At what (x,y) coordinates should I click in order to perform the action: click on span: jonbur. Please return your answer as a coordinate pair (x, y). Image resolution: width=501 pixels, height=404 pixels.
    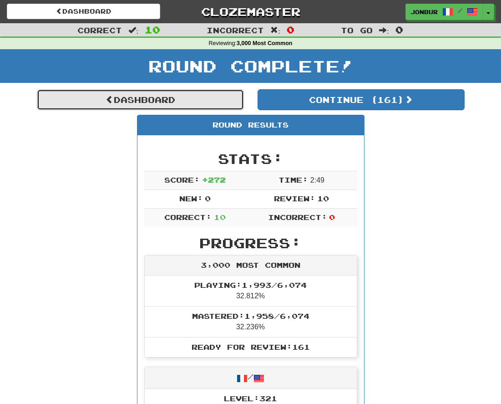
    Looking at the image, I should click on (424, 12).